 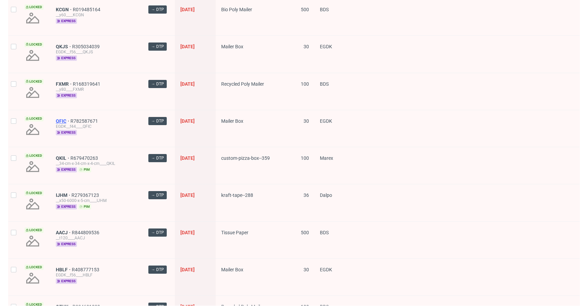 What do you see at coordinates (85, 158) in the screenshot?
I see `a: R679470263` at bounding box center [85, 158].